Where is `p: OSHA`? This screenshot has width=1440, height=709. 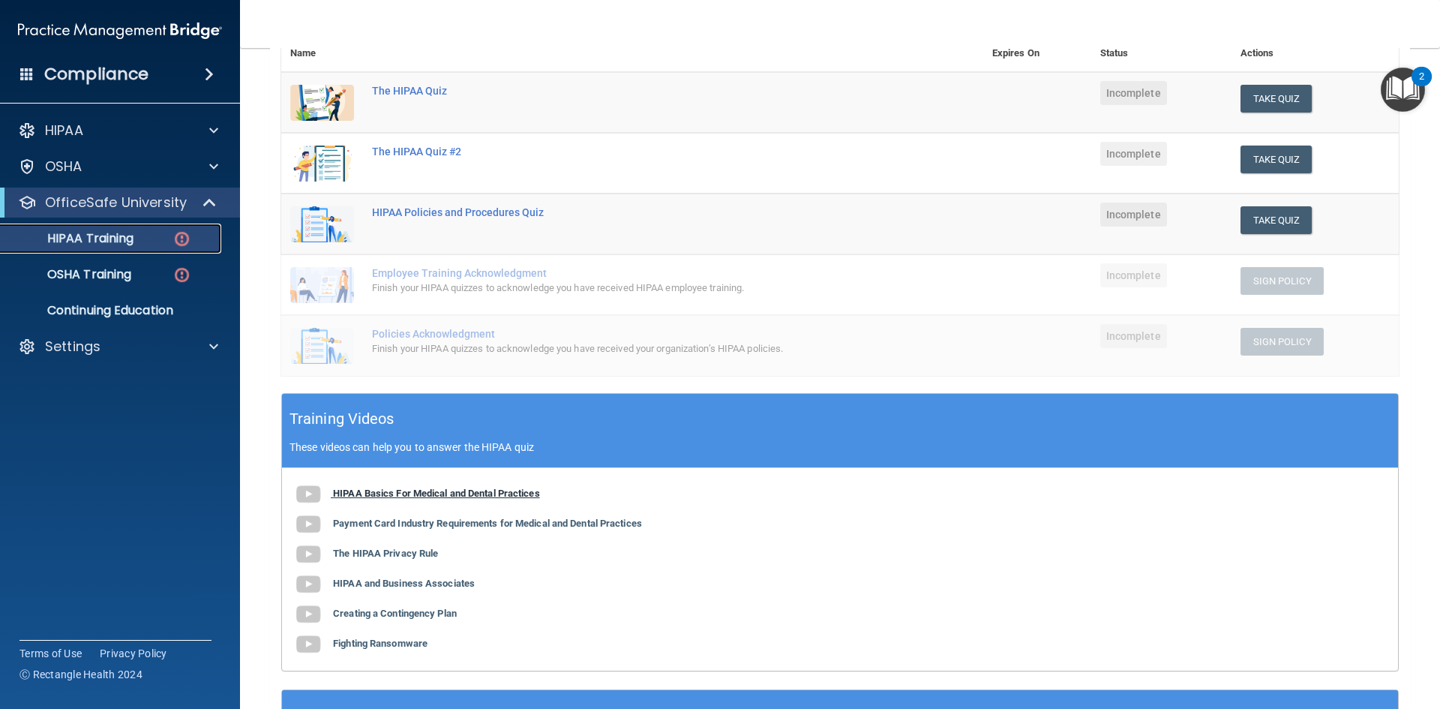 p: OSHA is located at coordinates (64, 166).